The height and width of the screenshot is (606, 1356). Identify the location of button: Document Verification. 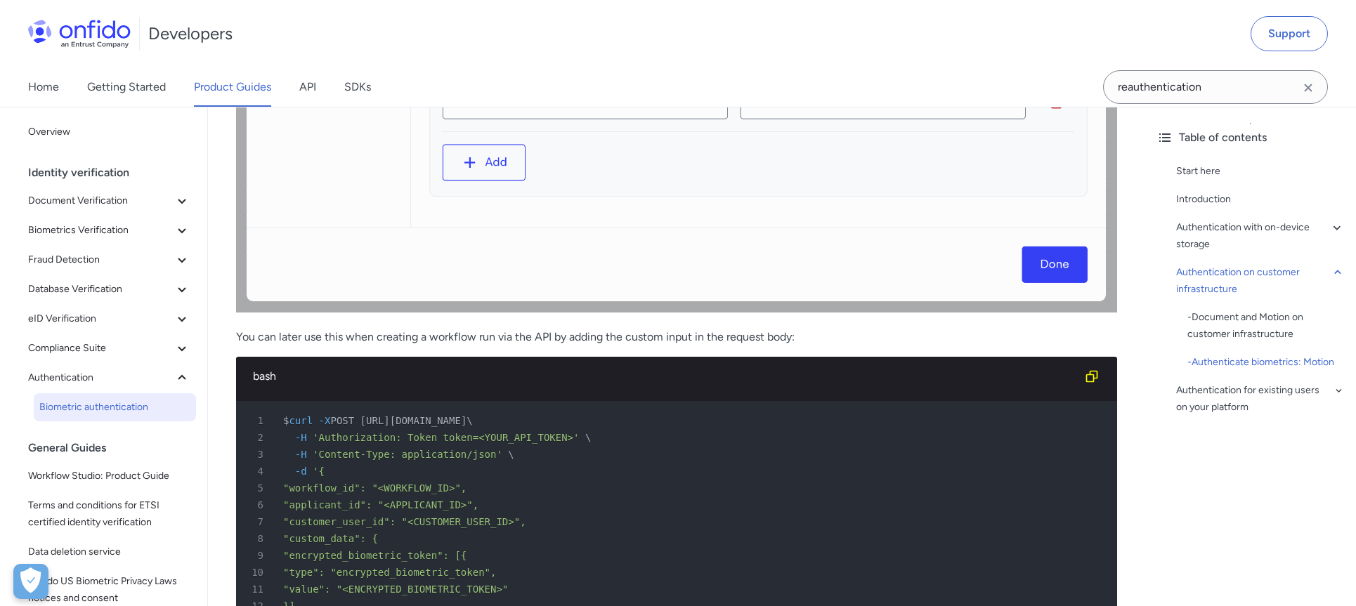
(109, 201).